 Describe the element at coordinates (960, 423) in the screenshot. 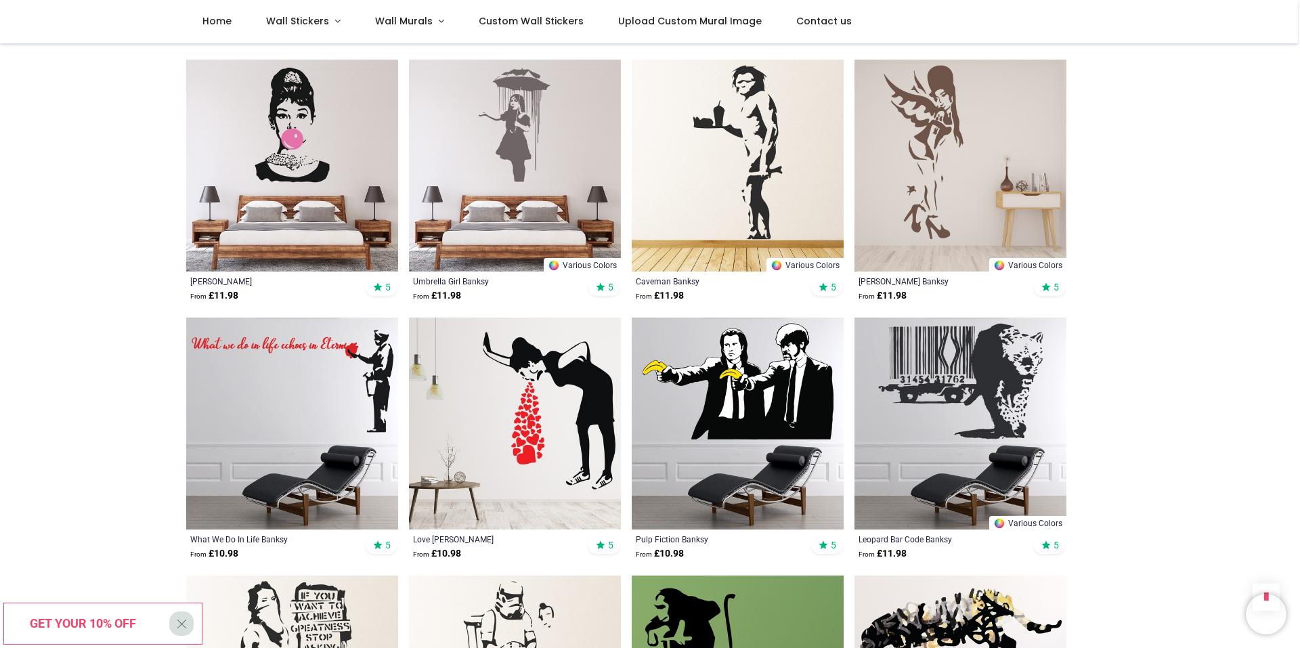

I see `img: Leopard Bar Code Banksy Wall Sticker` at that location.